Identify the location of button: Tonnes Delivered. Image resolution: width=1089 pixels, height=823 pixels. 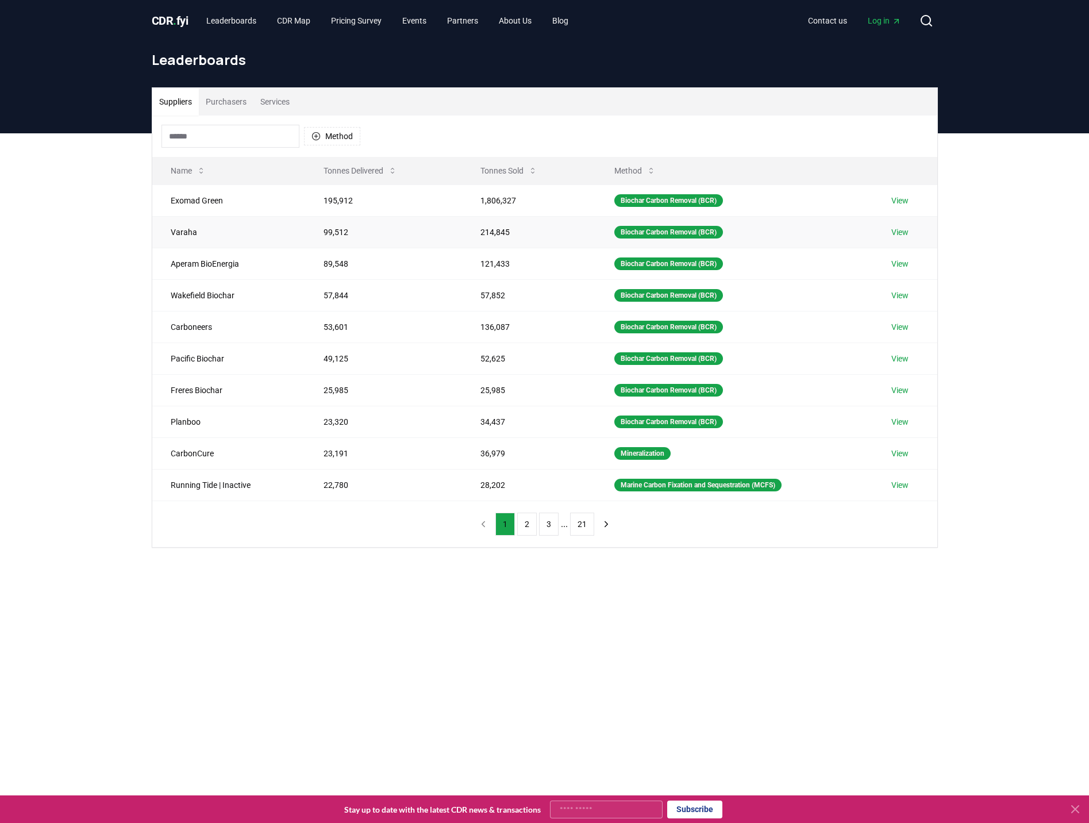
(360, 171).